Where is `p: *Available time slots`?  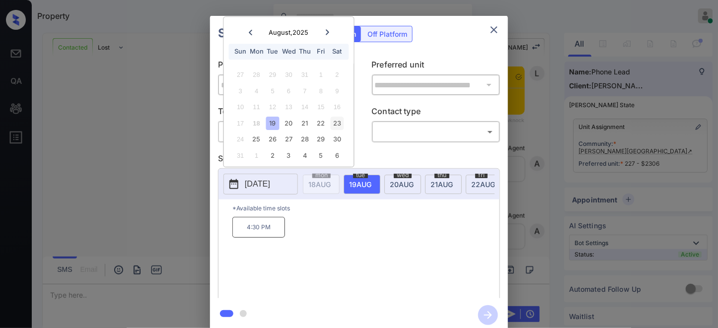 p: *Available time slots is located at coordinates (366, 208).